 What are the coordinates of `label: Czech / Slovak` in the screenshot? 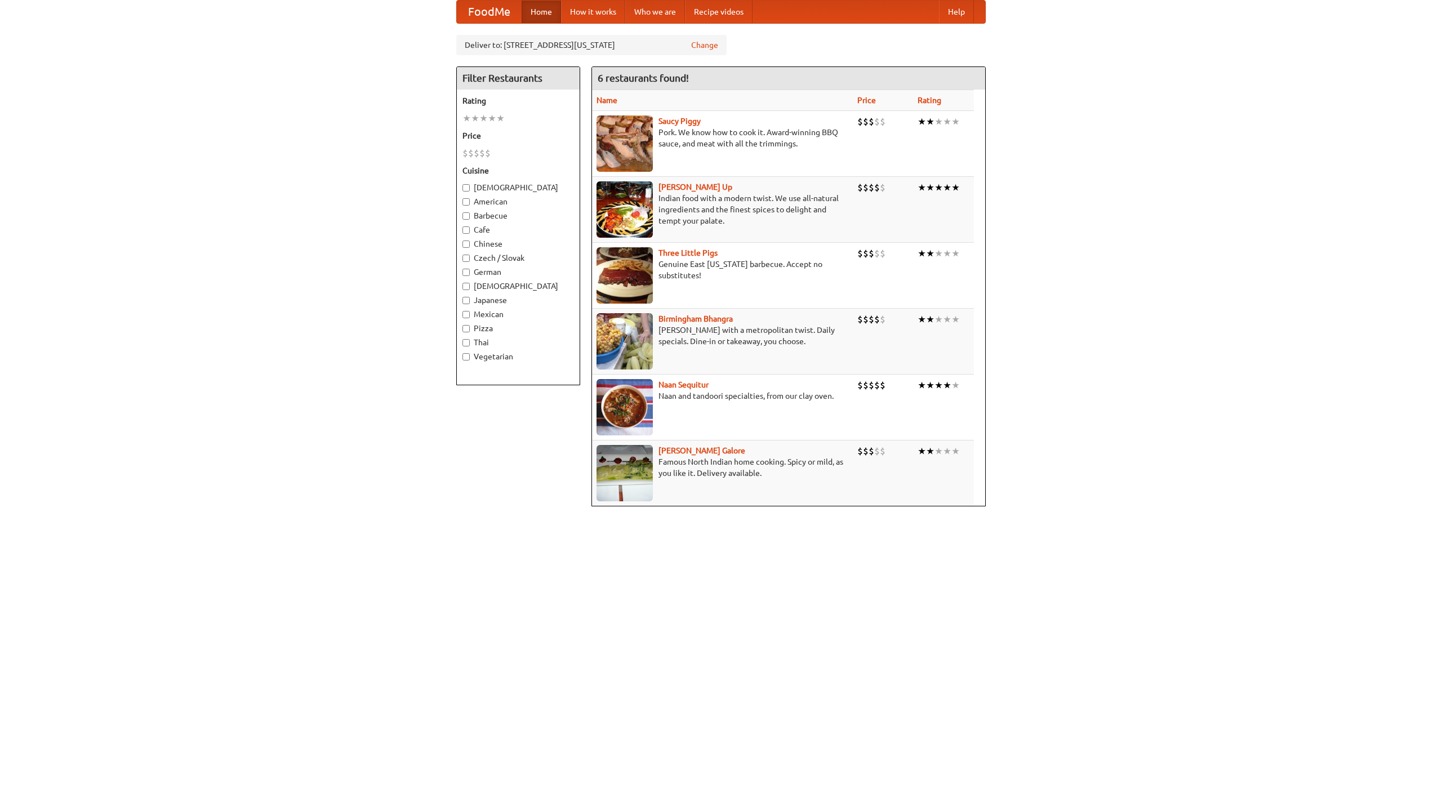 It's located at (518, 258).